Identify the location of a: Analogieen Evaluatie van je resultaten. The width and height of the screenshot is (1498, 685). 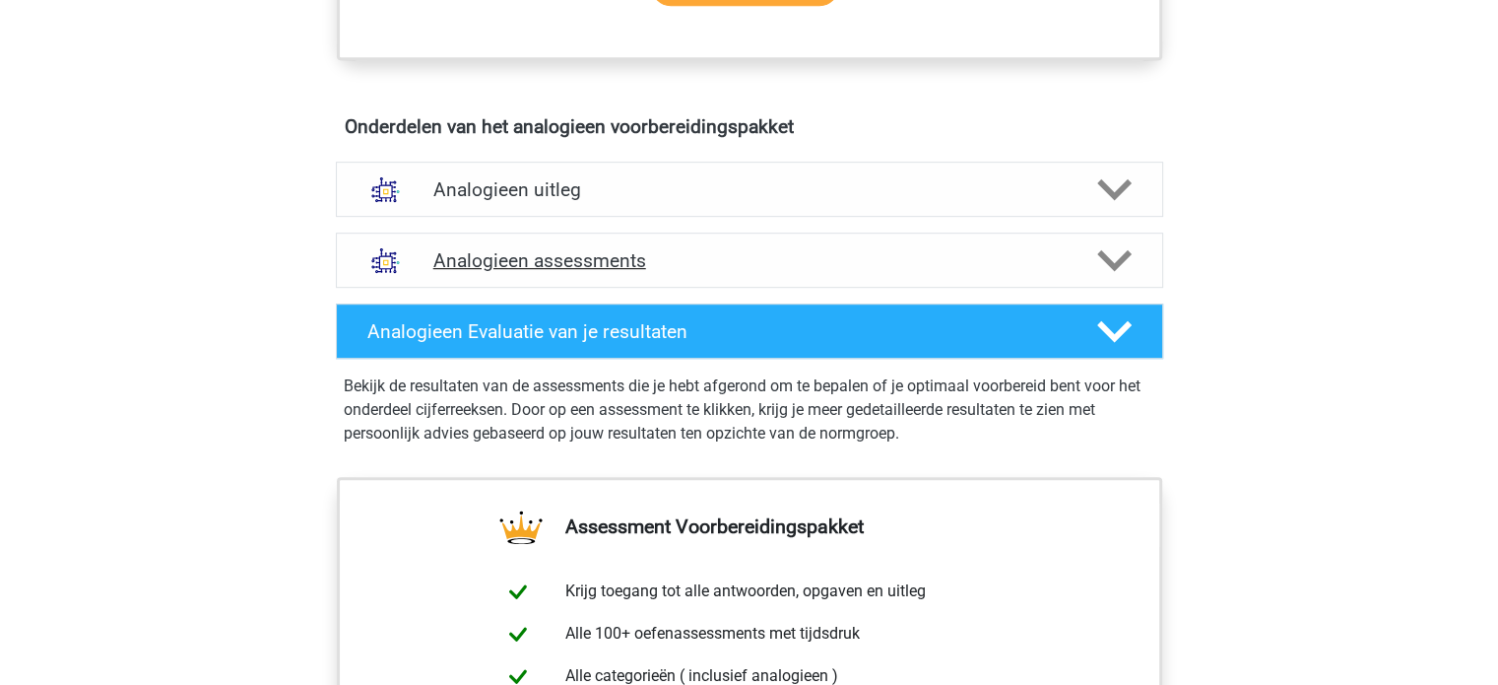
(750, 331).